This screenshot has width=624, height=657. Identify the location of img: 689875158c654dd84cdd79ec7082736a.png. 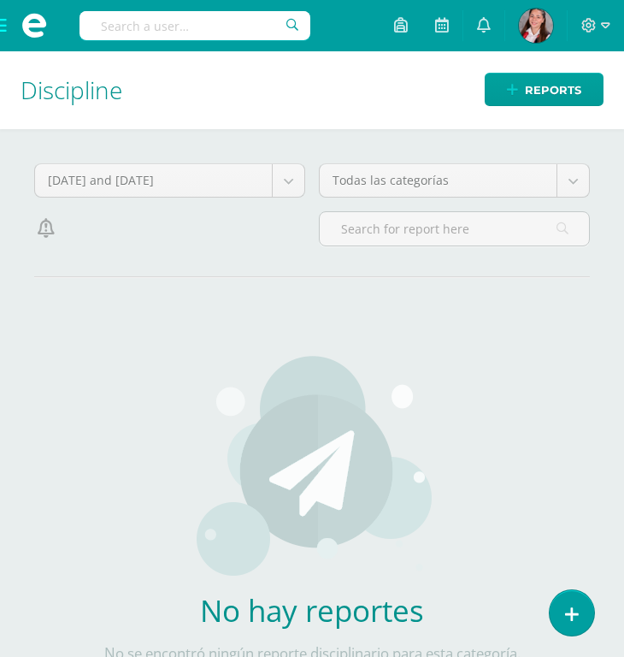
(536, 26).